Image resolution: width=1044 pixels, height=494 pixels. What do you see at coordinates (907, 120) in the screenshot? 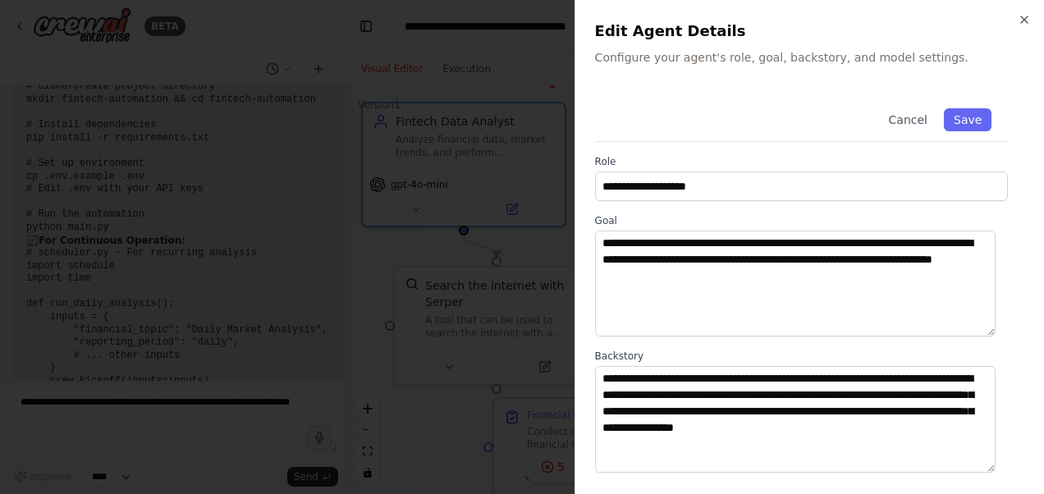
I see `button: Cancel` at bounding box center [907, 120].